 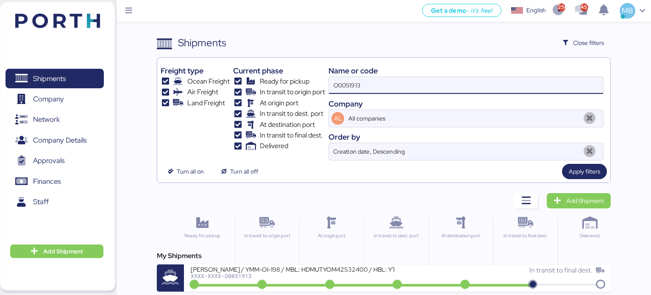 I want to click on span: Shipments, so click(x=49, y=78).